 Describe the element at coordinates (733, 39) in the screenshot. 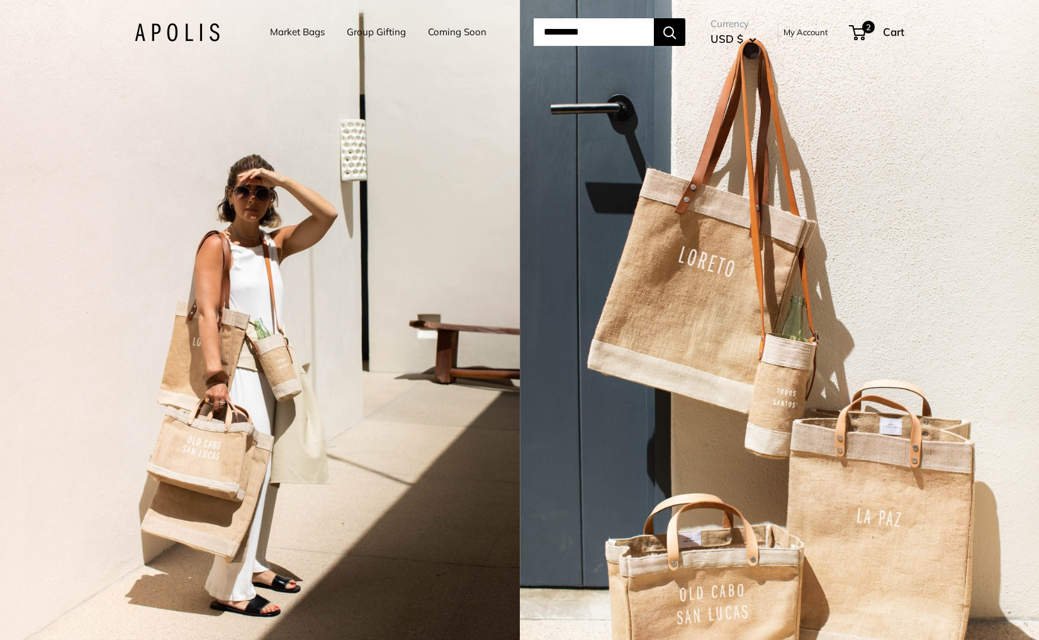

I see `button: USD $` at that location.